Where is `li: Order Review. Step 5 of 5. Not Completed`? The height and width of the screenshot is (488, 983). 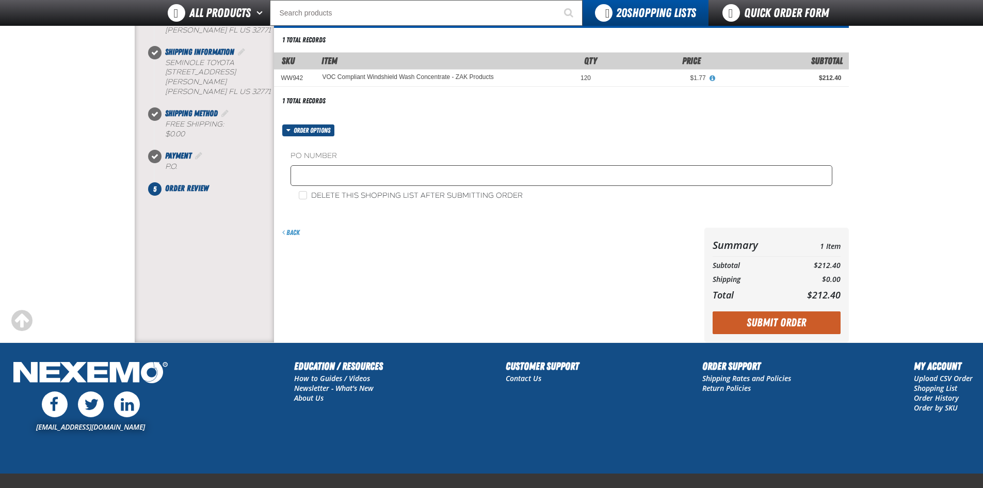
li: Order Review. Step 5 of 5. Not Completed is located at coordinates (214, 188).